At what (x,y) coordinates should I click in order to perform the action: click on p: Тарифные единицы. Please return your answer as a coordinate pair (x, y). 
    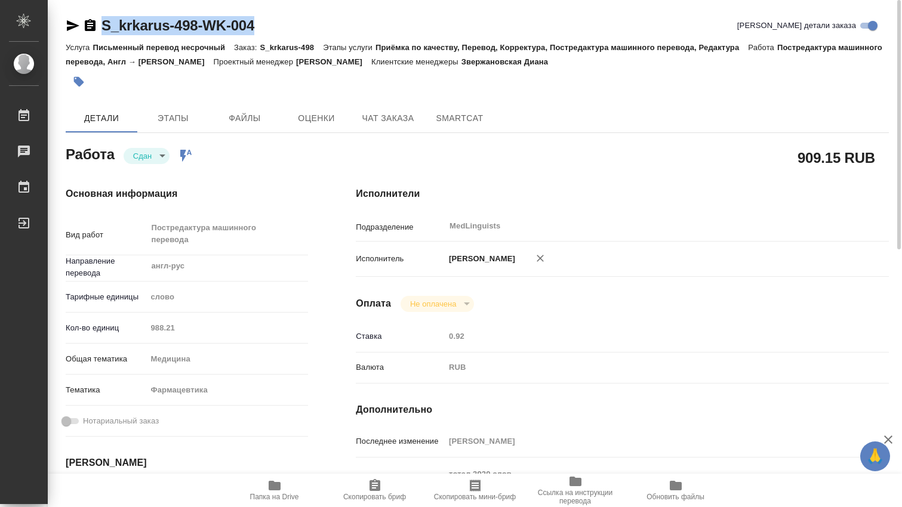
    Looking at the image, I should click on (106, 297).